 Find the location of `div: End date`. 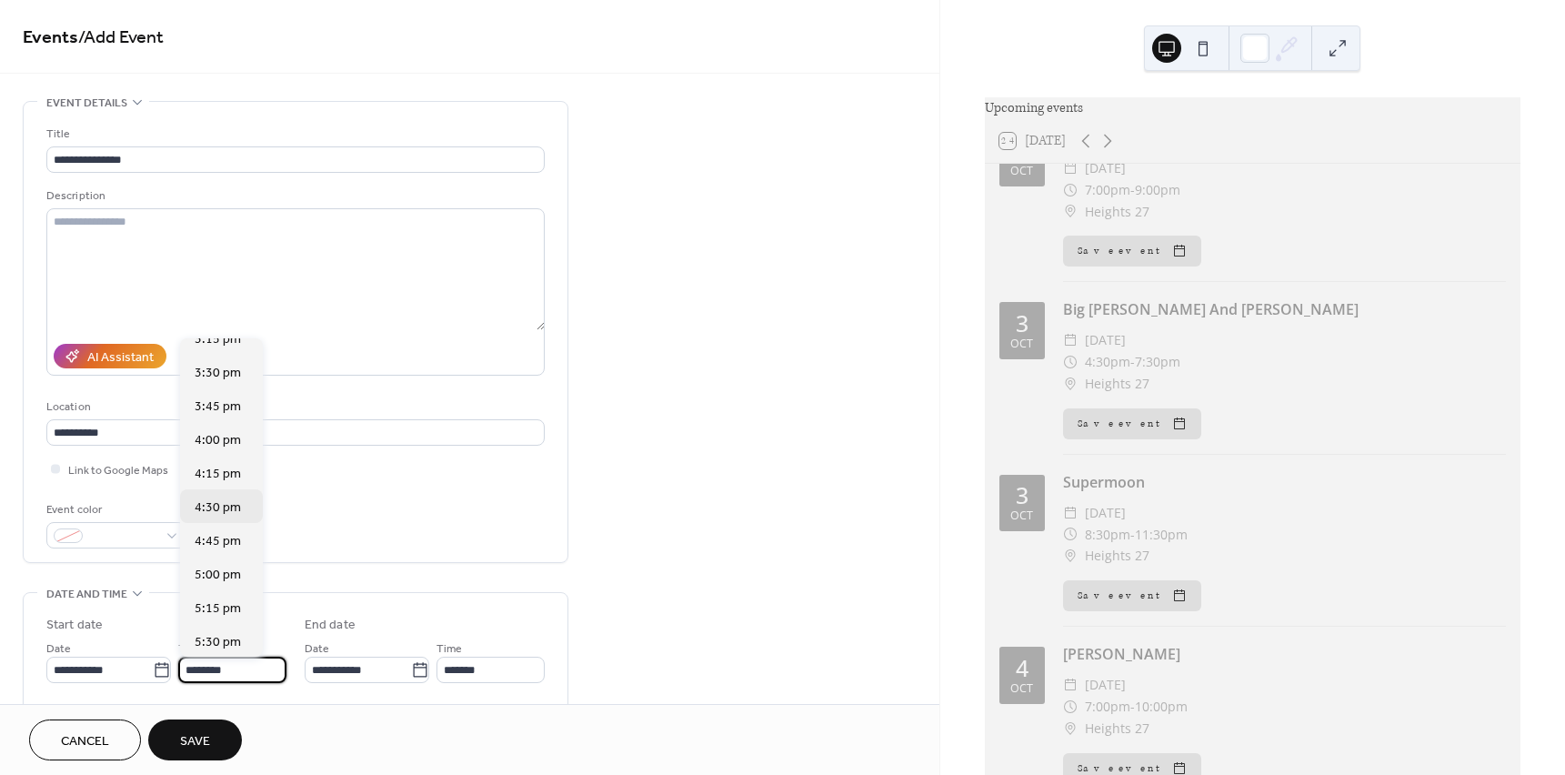

div: End date is located at coordinates (330, 625).